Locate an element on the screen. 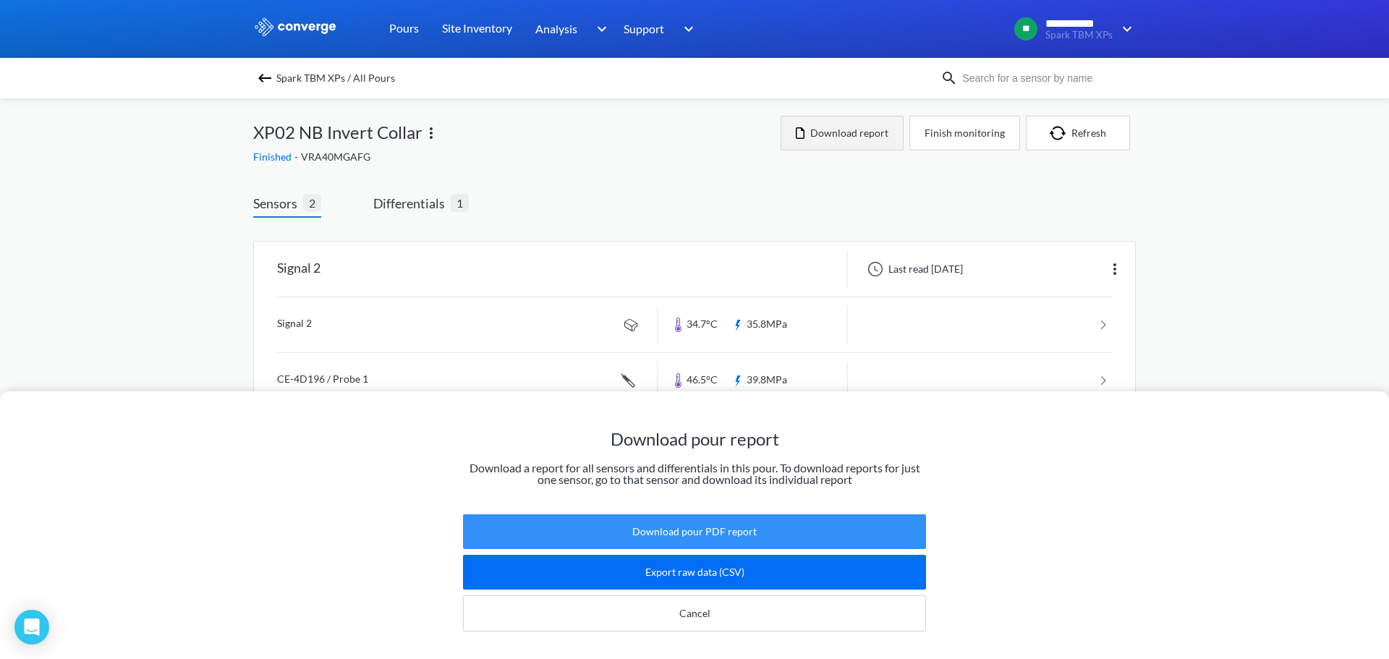 This screenshot has width=1389, height=659. p: Download a report for all sensors and differentials in this pour. To download reports for just on... is located at coordinates (694, 474).